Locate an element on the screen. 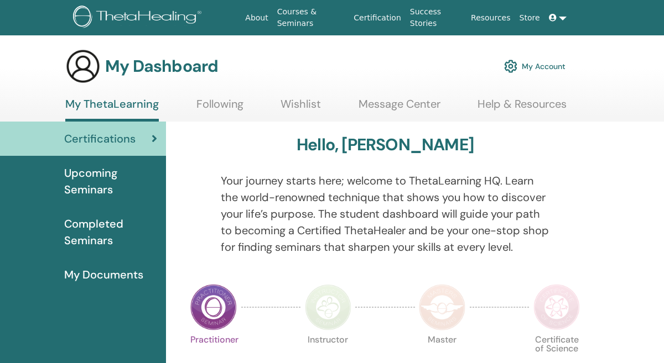  img: logo.png is located at coordinates (139, 18).